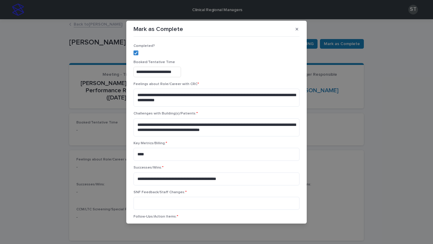 This screenshot has width=433, height=244. I want to click on span: Follow-Ups/Action Items:, so click(156, 217).